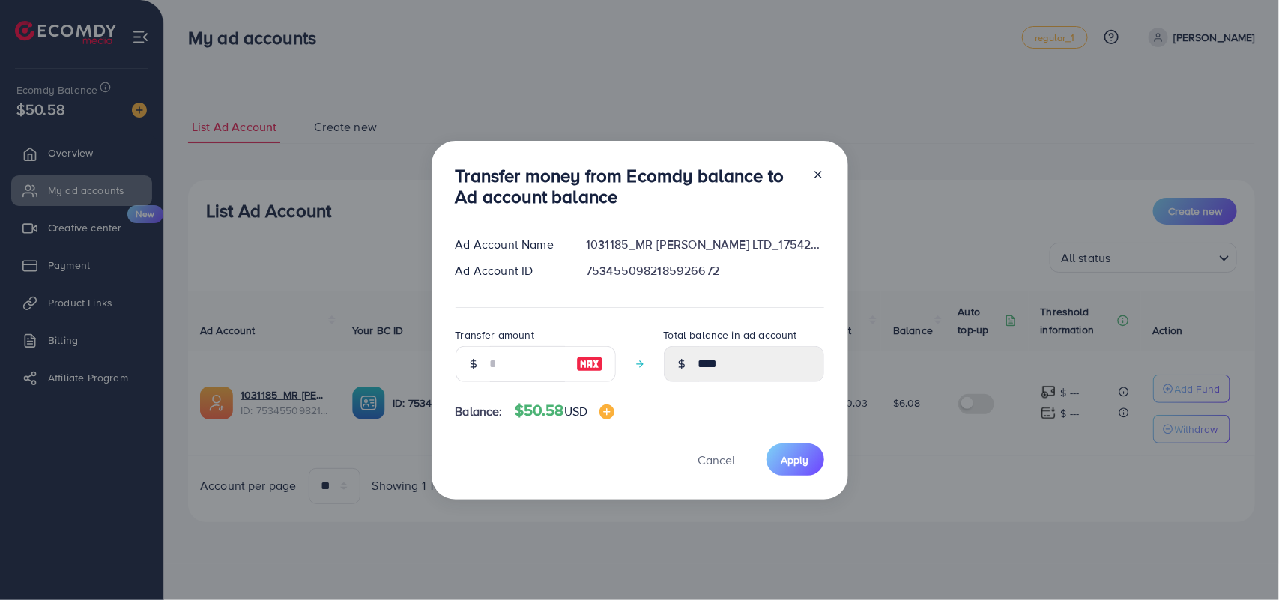  I want to click on span: Apply, so click(795, 460).